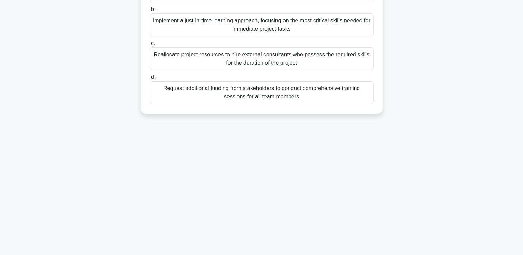  I want to click on div: Request additional funding from stakeholders to conduct comprehensive training sessions for all t..., so click(261, 93).